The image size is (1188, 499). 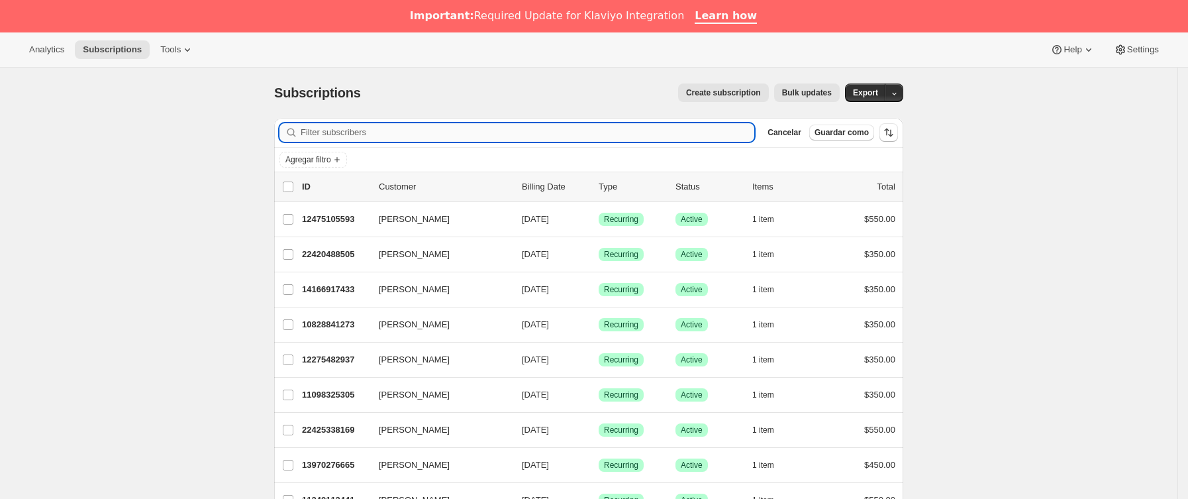 I want to click on button: Subscriptions, so click(x=112, y=50).